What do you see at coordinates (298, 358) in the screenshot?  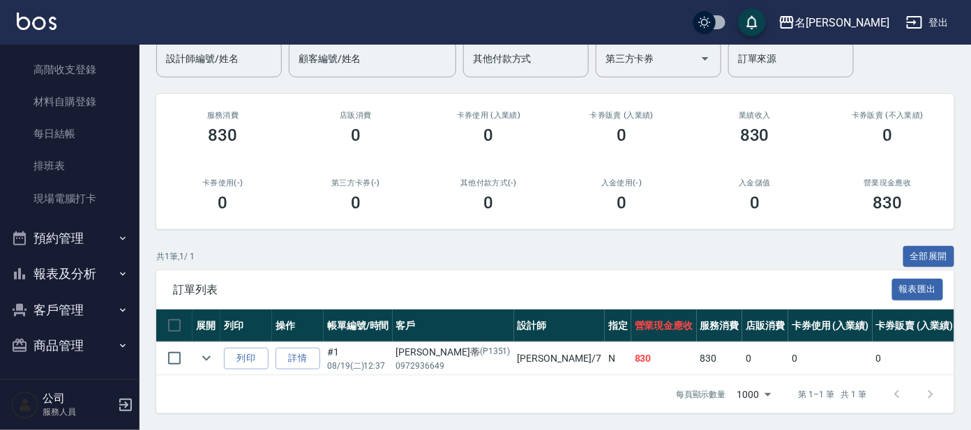 I see `a: 詳情` at bounding box center [298, 358].